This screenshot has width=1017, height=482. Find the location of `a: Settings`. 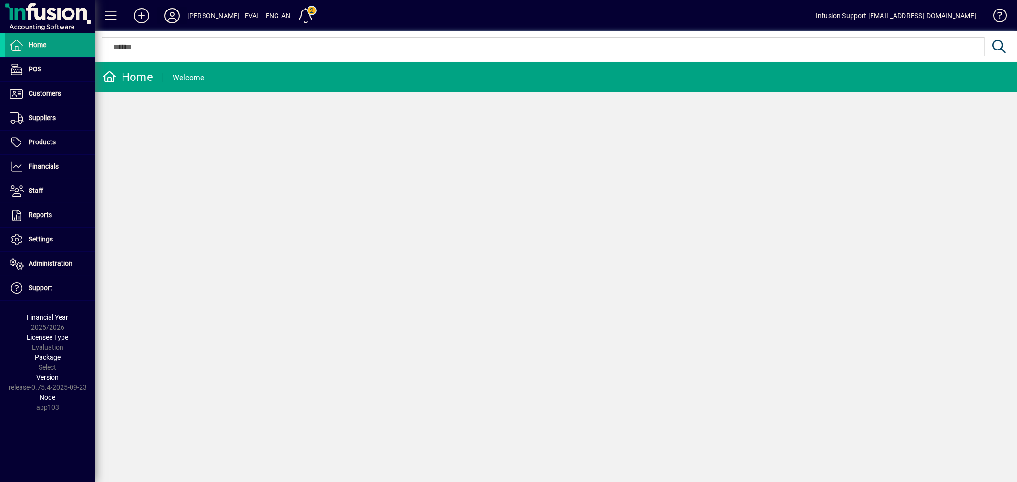

a: Settings is located at coordinates (50, 240).